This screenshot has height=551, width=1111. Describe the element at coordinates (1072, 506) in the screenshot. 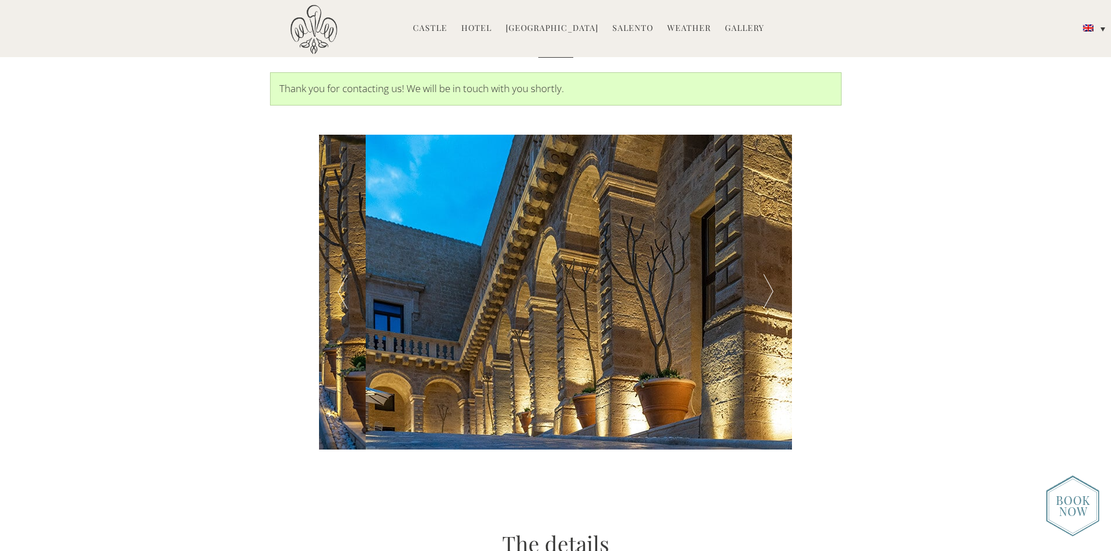

I see `img: new-booknow.png` at that location.